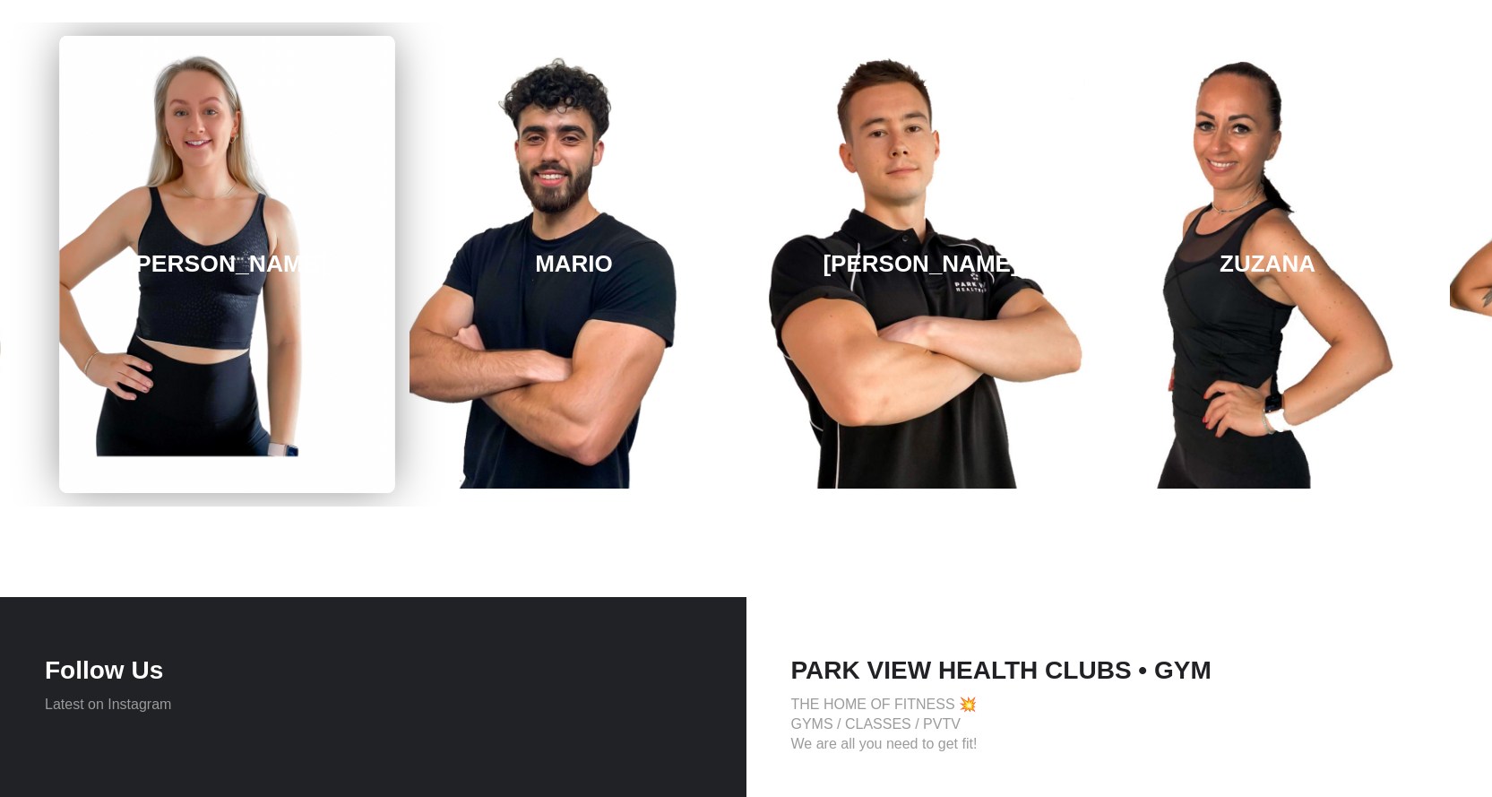 The width and height of the screenshot is (1492, 797). Describe the element at coordinates (574, 264) in the screenshot. I see `a: MARIO` at that location.